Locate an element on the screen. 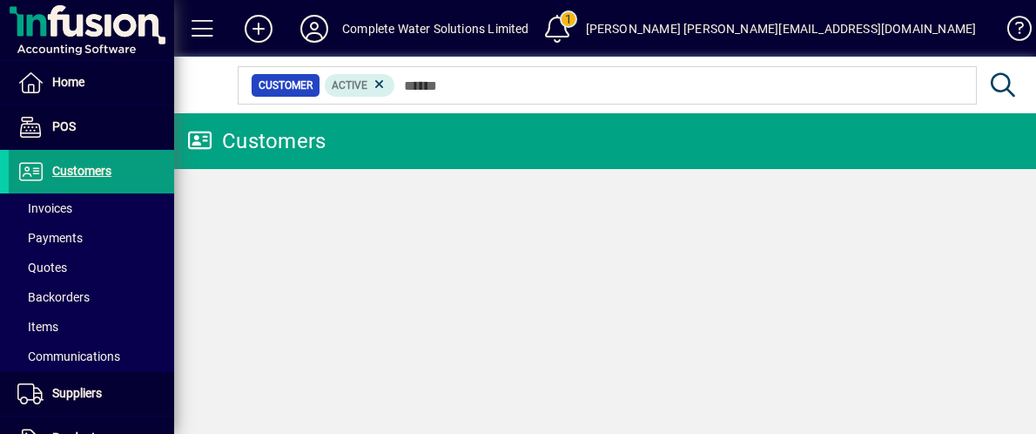  span: Home is located at coordinates (68, 82).